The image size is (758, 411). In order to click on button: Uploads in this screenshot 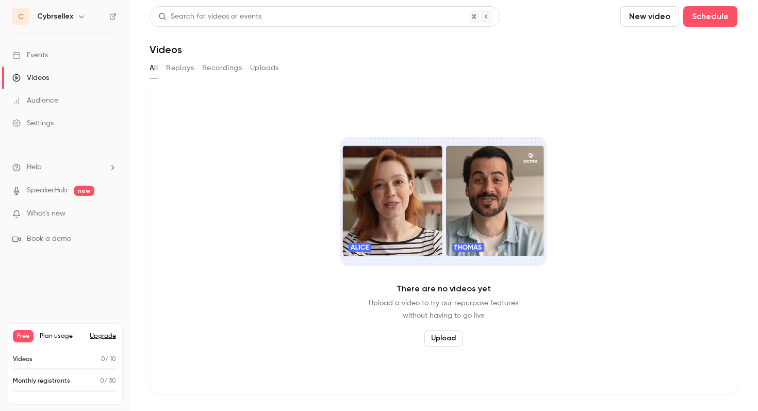, I will do `click(265, 68)`.